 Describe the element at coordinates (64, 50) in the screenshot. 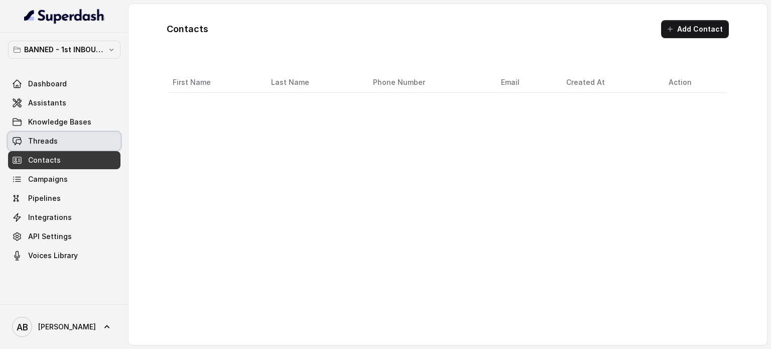

I see `p: BANNED - 1st INBOUND Workspace` at that location.